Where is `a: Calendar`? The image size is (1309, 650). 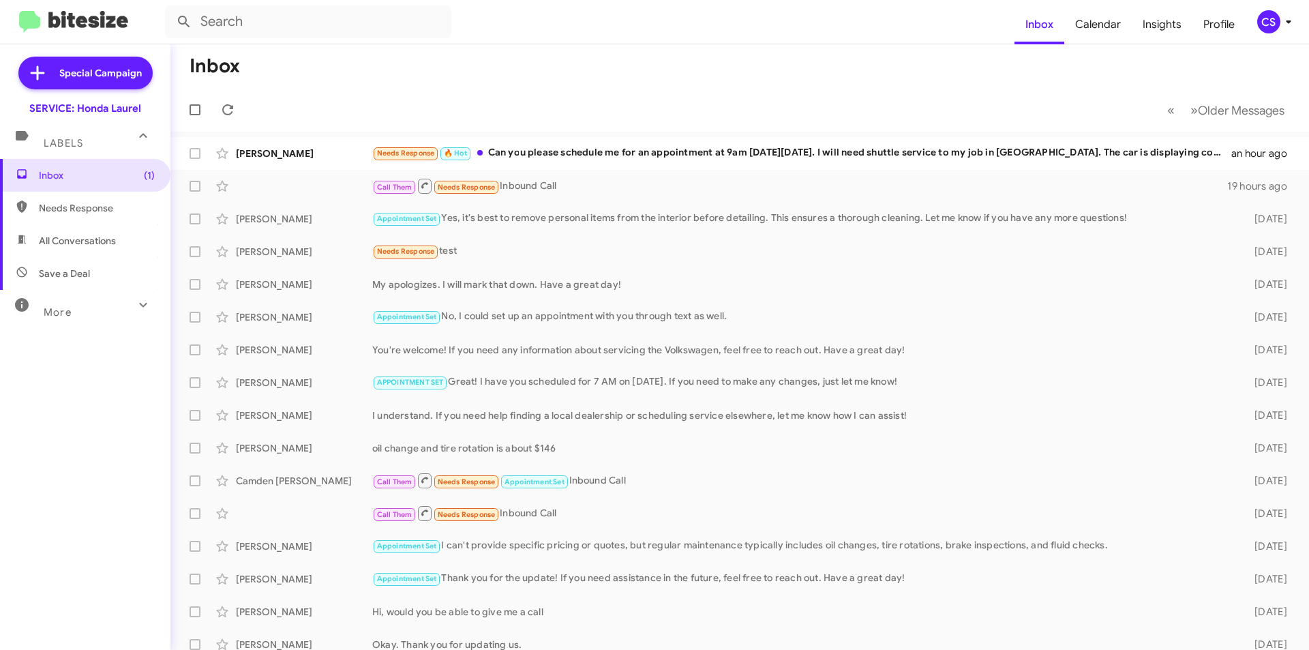 a: Calendar is located at coordinates (1098, 25).